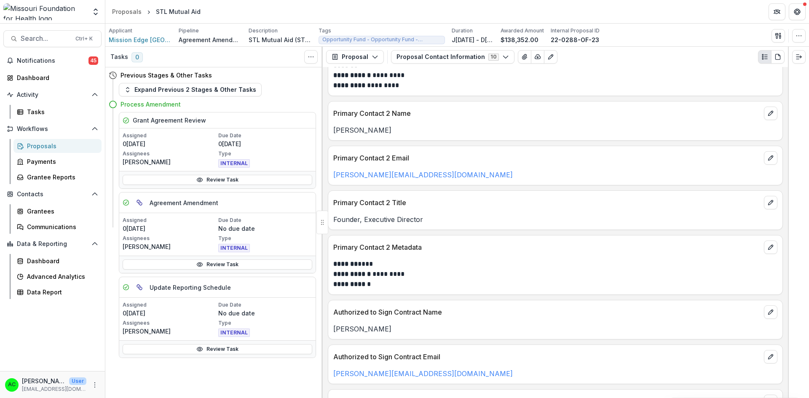 The width and height of the screenshot is (809, 398). What do you see at coordinates (61, 177) in the screenshot?
I see `div: Grantee Reports` at bounding box center [61, 177].